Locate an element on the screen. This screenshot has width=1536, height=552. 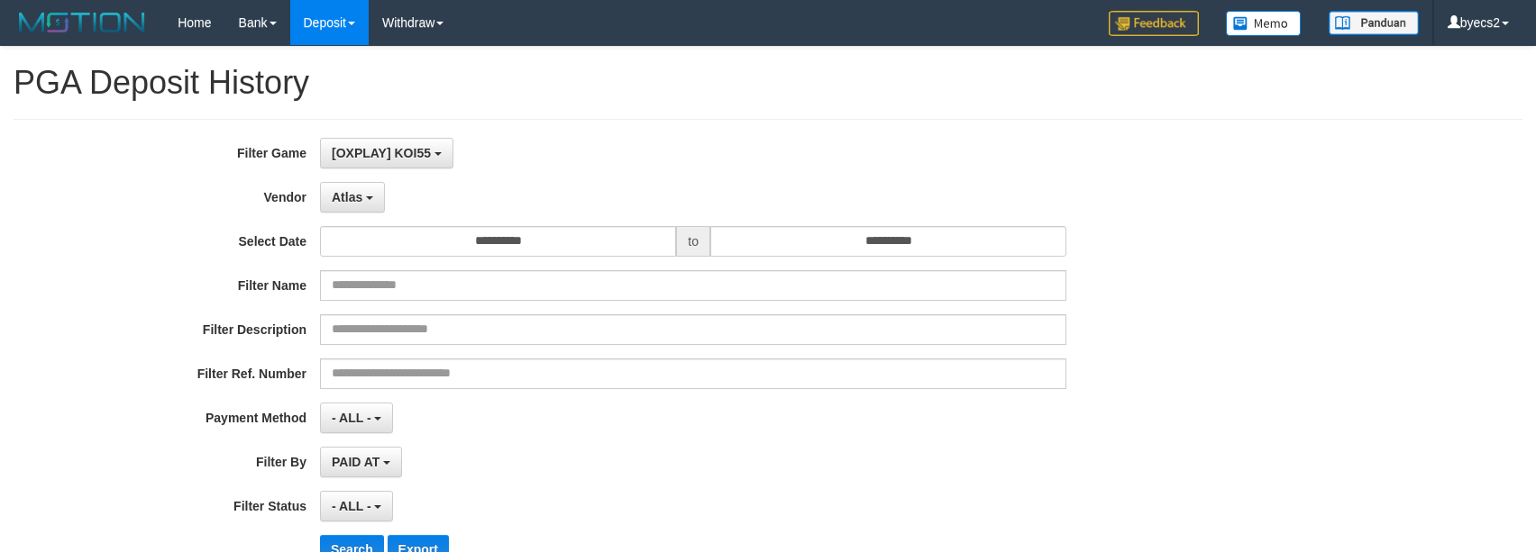
h1: PGA Deposit History is located at coordinates (768, 83).